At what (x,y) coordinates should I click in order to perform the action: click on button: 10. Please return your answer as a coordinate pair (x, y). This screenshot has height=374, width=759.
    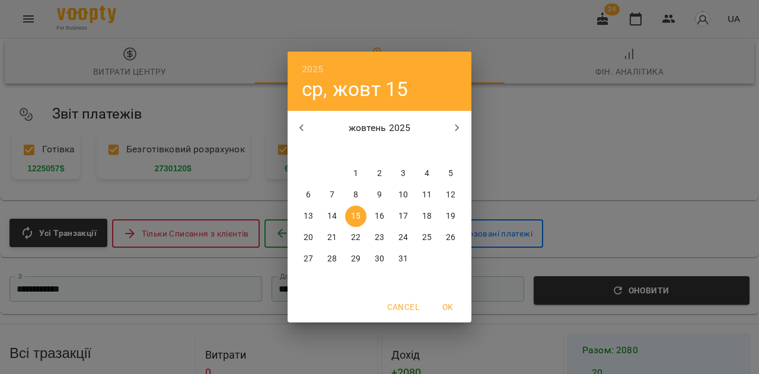
    Looking at the image, I should click on (403, 195).